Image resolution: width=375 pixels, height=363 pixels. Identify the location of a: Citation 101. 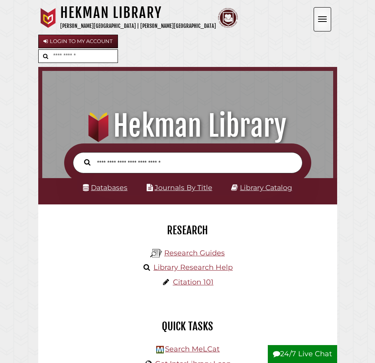
(193, 282).